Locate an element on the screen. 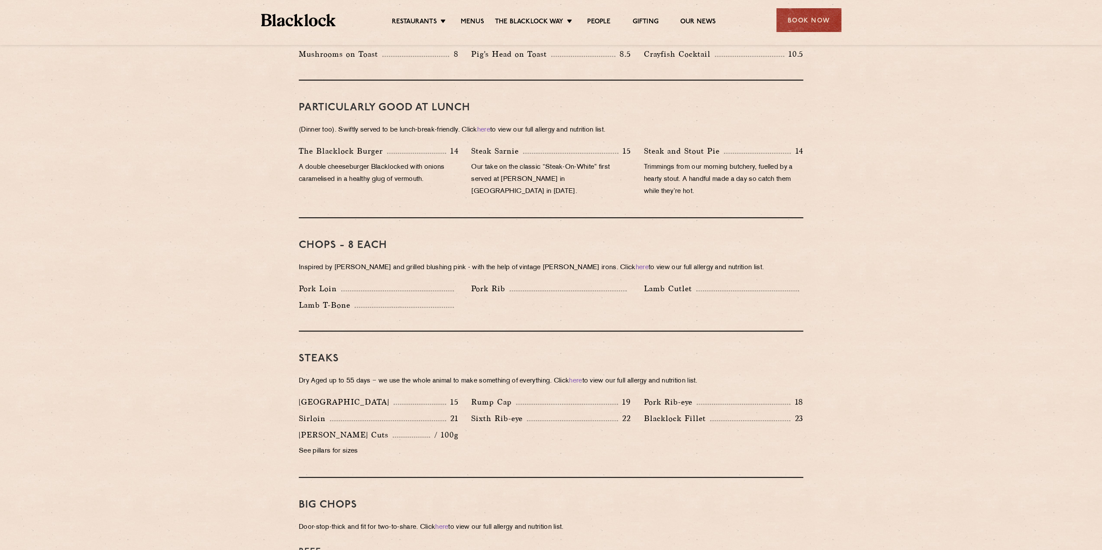  p: 19 is located at coordinates (624, 402).